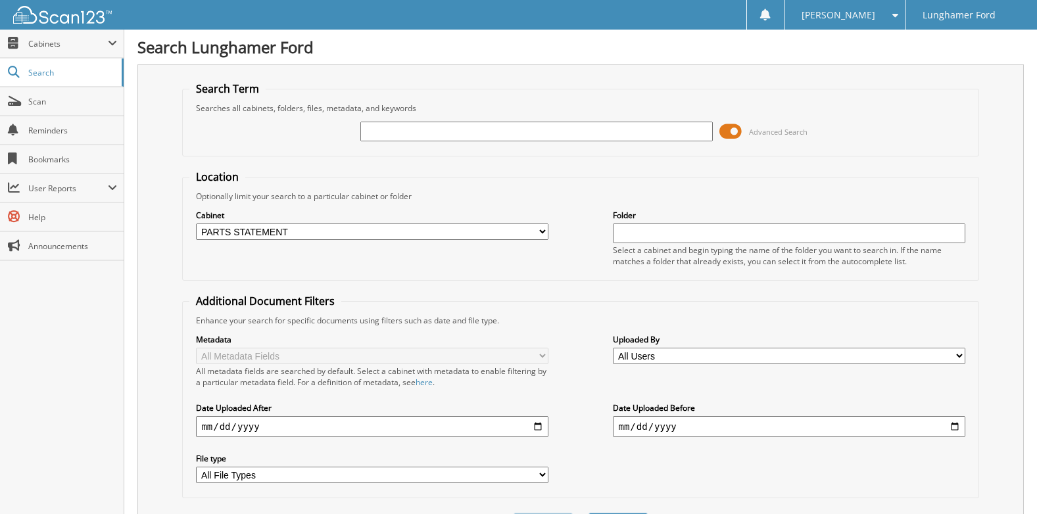  What do you see at coordinates (72, 159) in the screenshot?
I see `span: Bookmarks` at bounding box center [72, 159].